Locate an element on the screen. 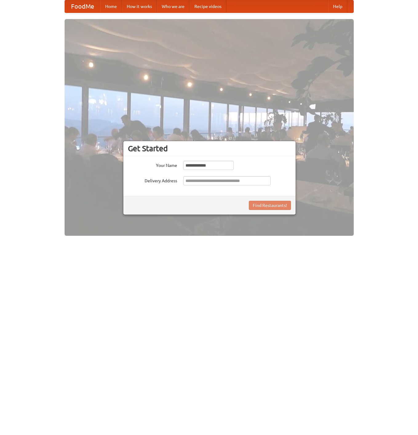 This screenshot has width=418, height=435. a: Help is located at coordinates (338, 6).